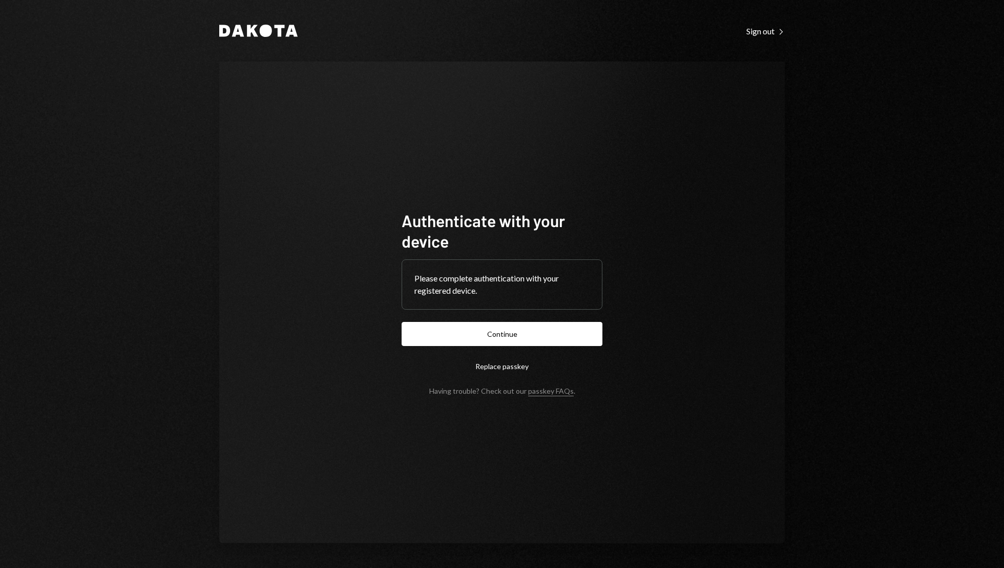 The width and height of the screenshot is (1004, 568). Describe the element at coordinates (765, 31) in the screenshot. I see `a: Sign out` at that location.